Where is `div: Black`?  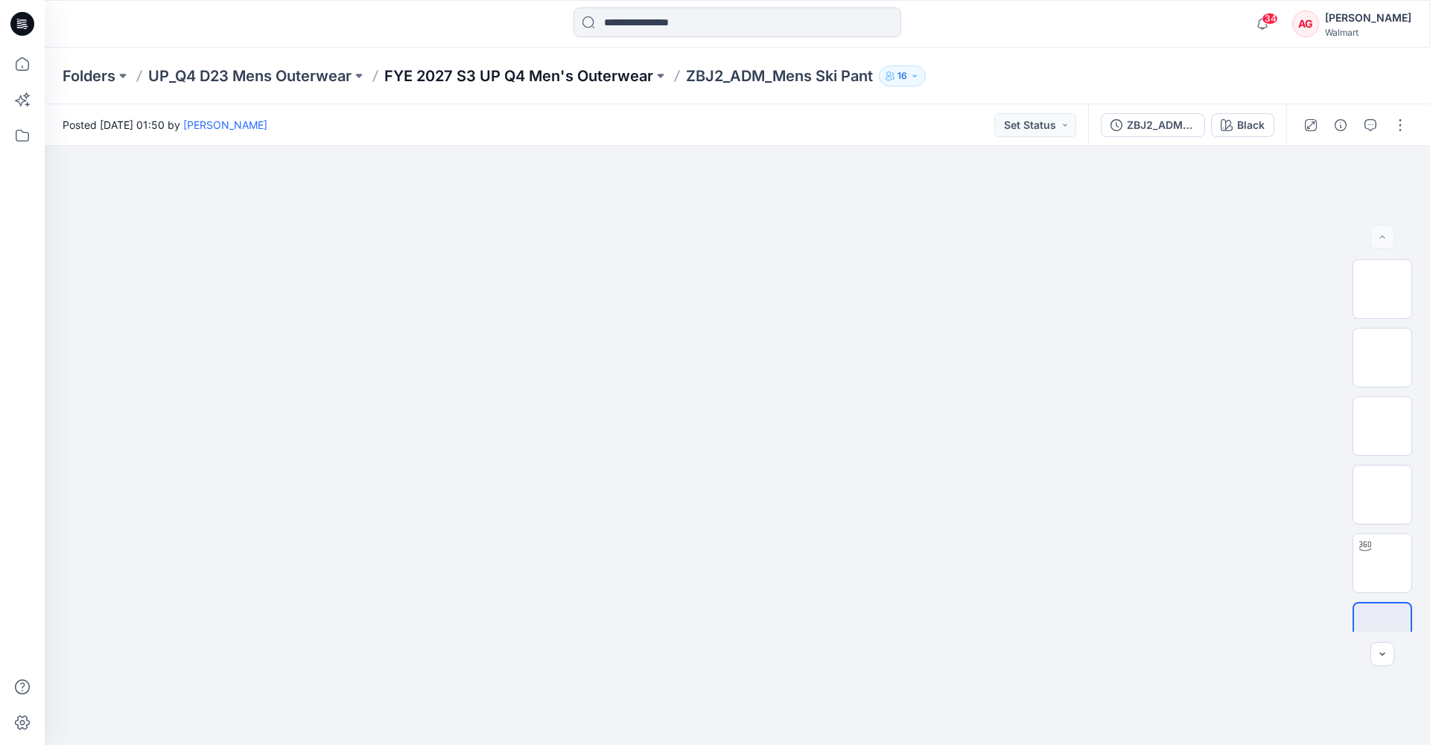 div: Black is located at coordinates (1250, 125).